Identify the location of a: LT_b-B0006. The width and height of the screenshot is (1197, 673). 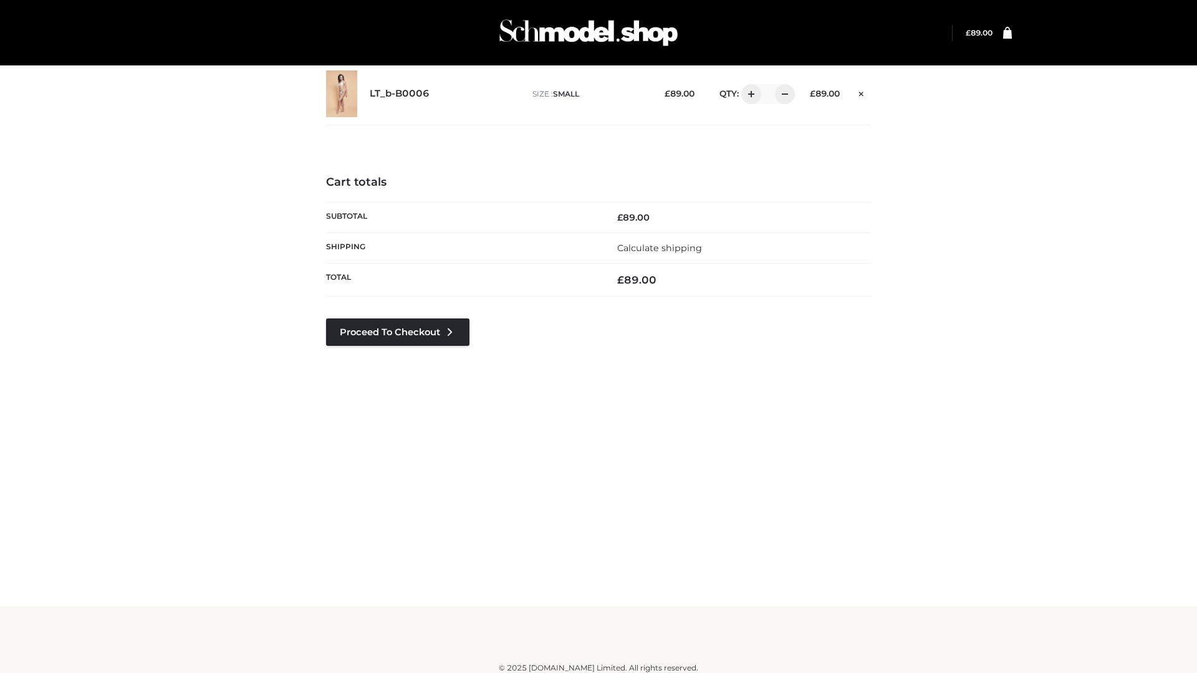
(400, 93).